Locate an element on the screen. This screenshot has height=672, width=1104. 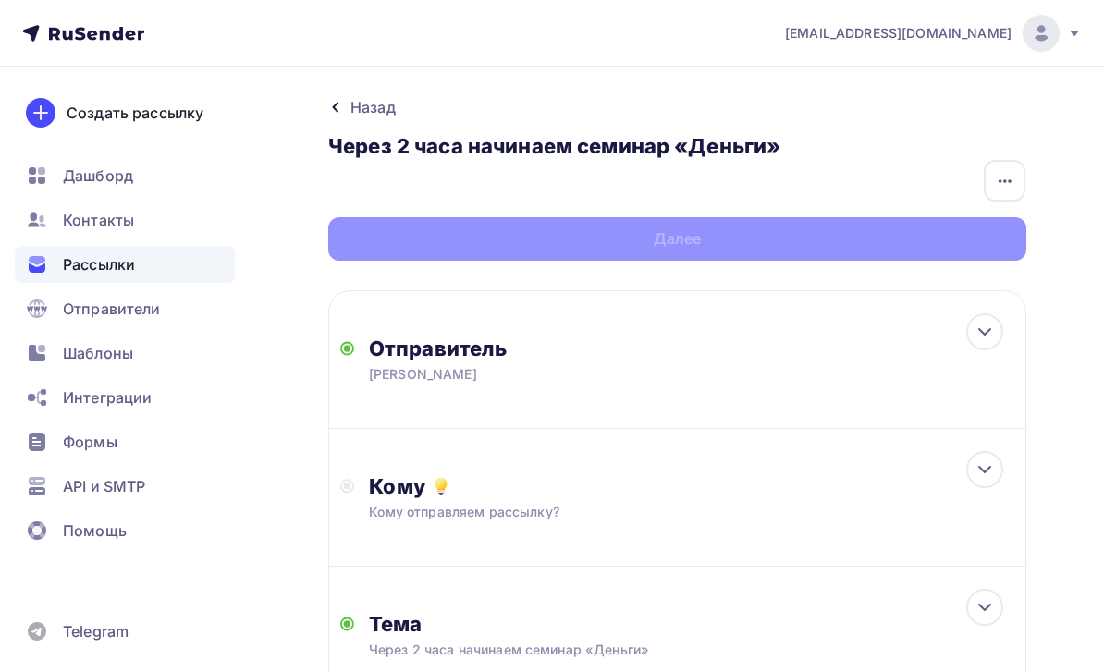
a: Шаблоны is located at coordinates (125, 353).